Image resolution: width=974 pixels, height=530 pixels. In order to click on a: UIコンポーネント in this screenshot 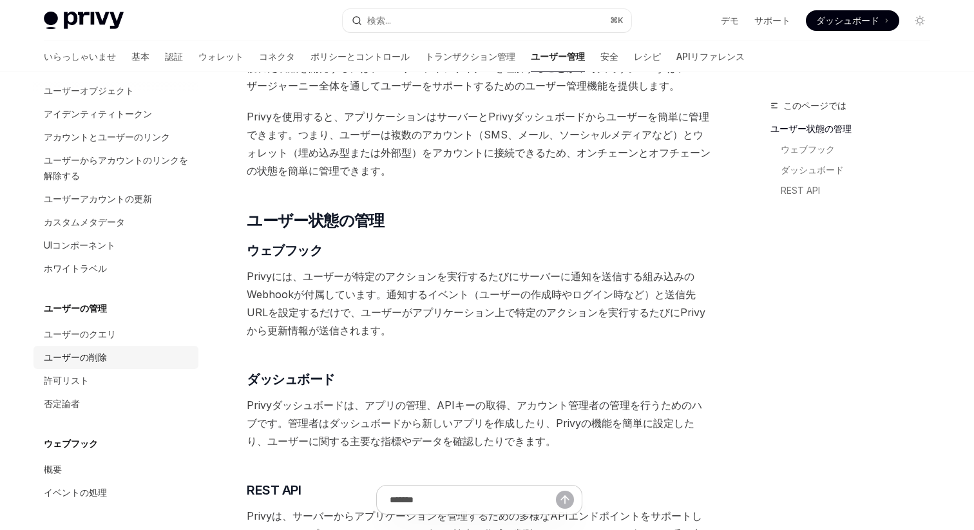, I will do `click(116, 245)`.